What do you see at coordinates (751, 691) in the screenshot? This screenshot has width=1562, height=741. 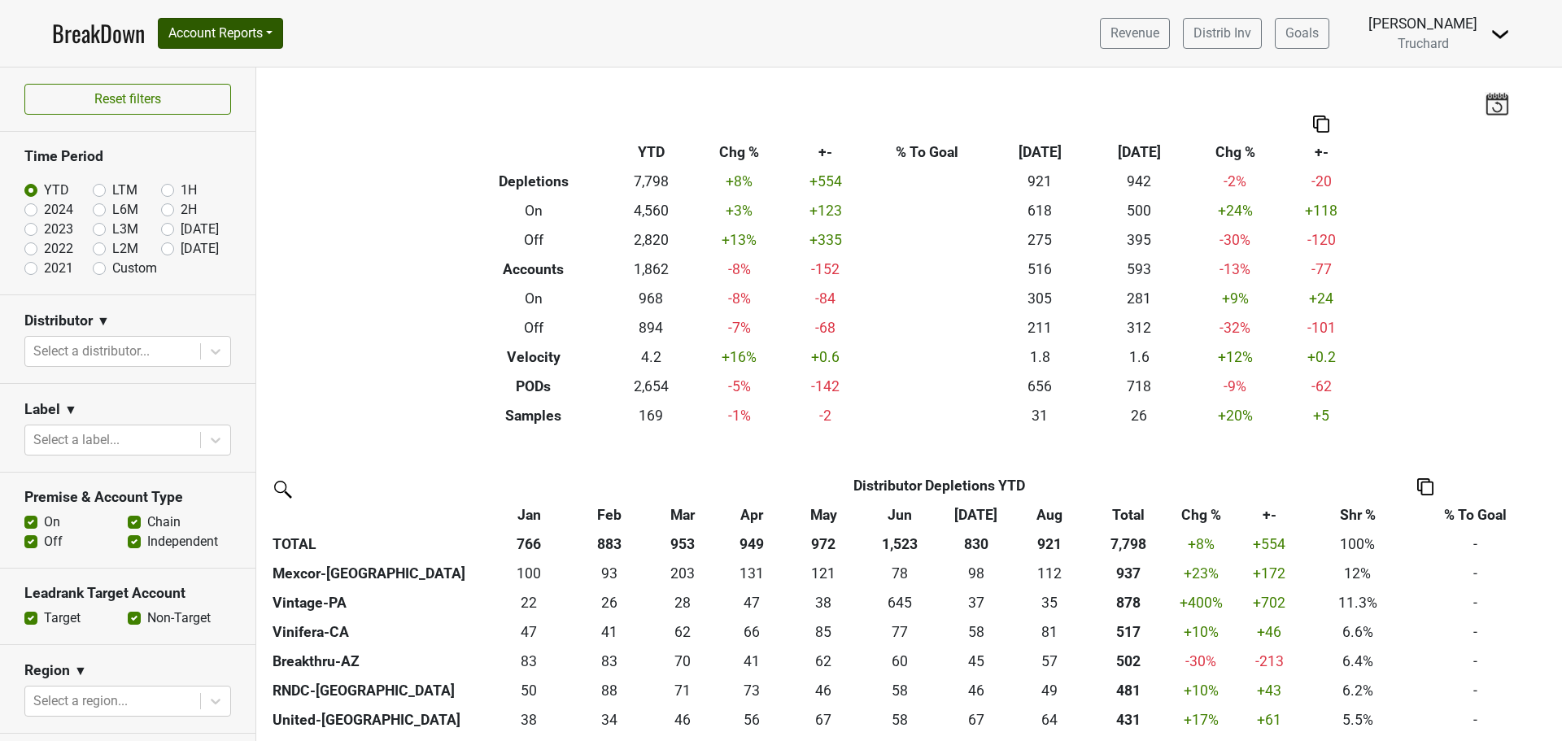 I see `td: 73.249` at bounding box center [751, 691].